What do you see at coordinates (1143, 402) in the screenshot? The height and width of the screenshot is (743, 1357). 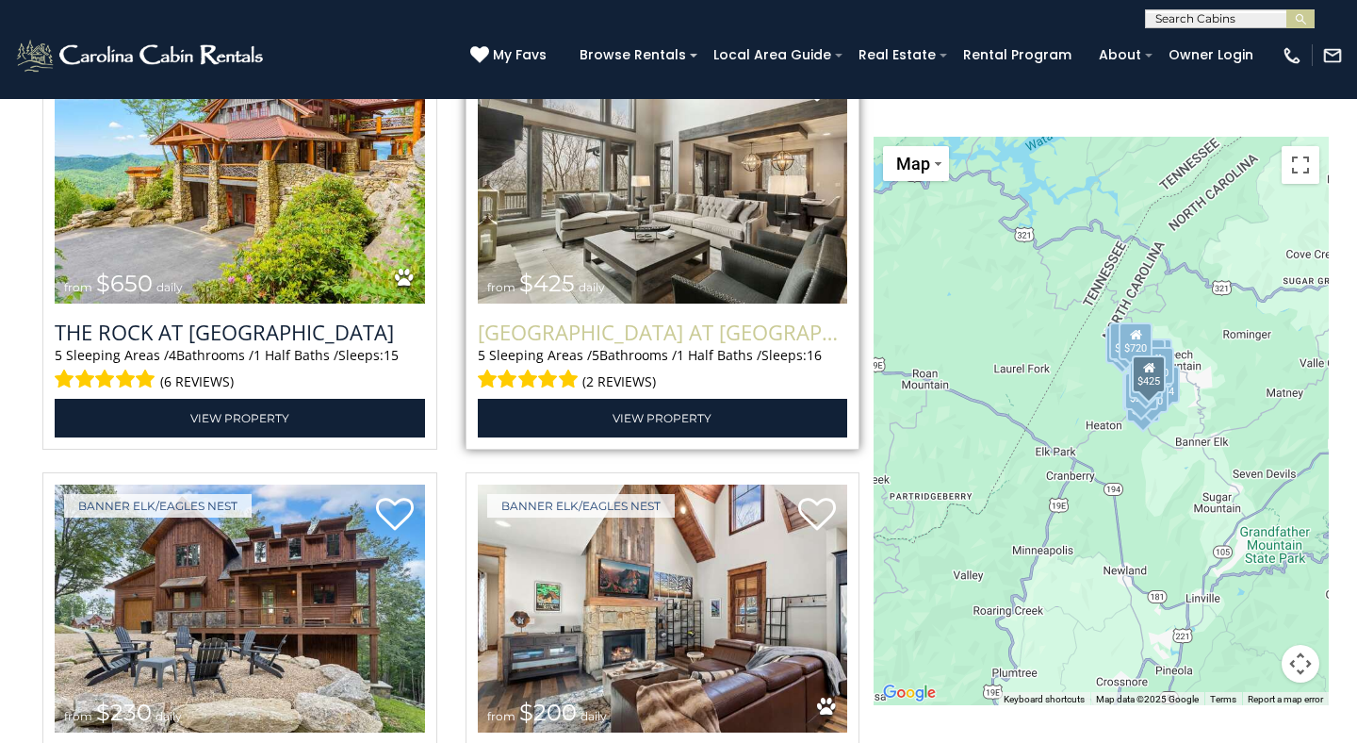 I see `div: $215` at bounding box center [1143, 402].